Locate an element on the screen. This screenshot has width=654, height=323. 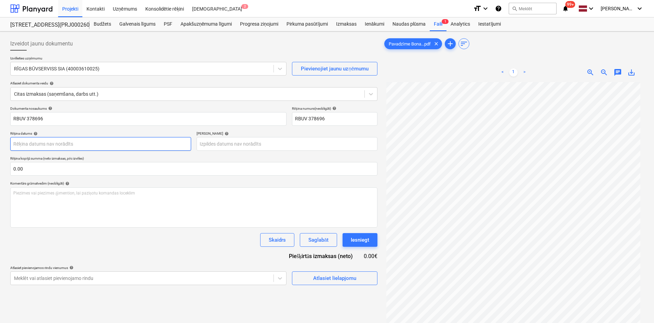
span: 99+ is located at coordinates (570, 4).